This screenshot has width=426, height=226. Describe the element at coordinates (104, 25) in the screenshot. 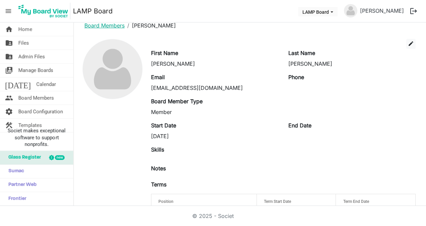

I see `a: Board Members` at that location.